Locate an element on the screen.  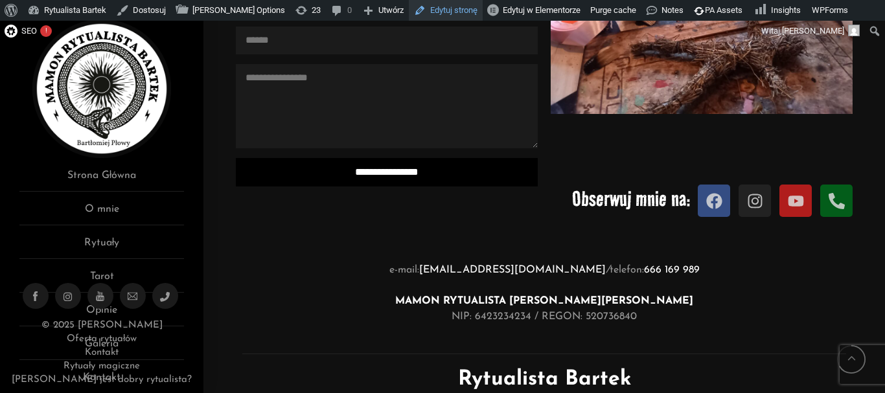
span: SEO is located at coordinates (29, 30).